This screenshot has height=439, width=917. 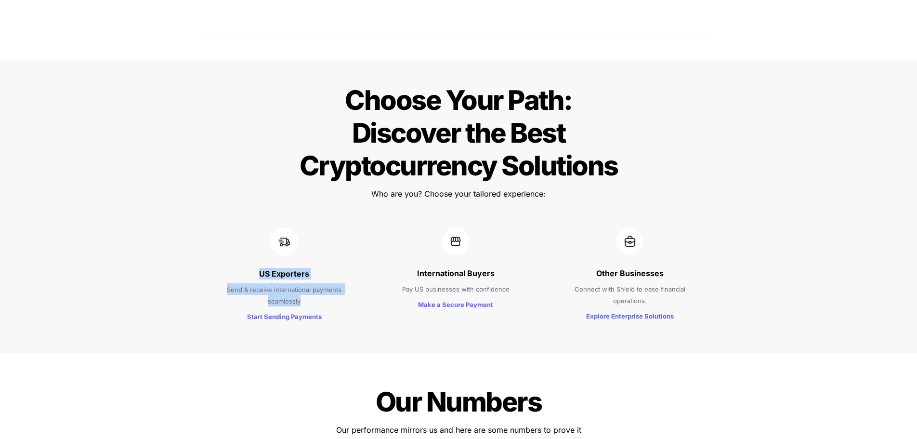 I want to click on strong: Explore Enterprise Solutions, so click(x=630, y=316).